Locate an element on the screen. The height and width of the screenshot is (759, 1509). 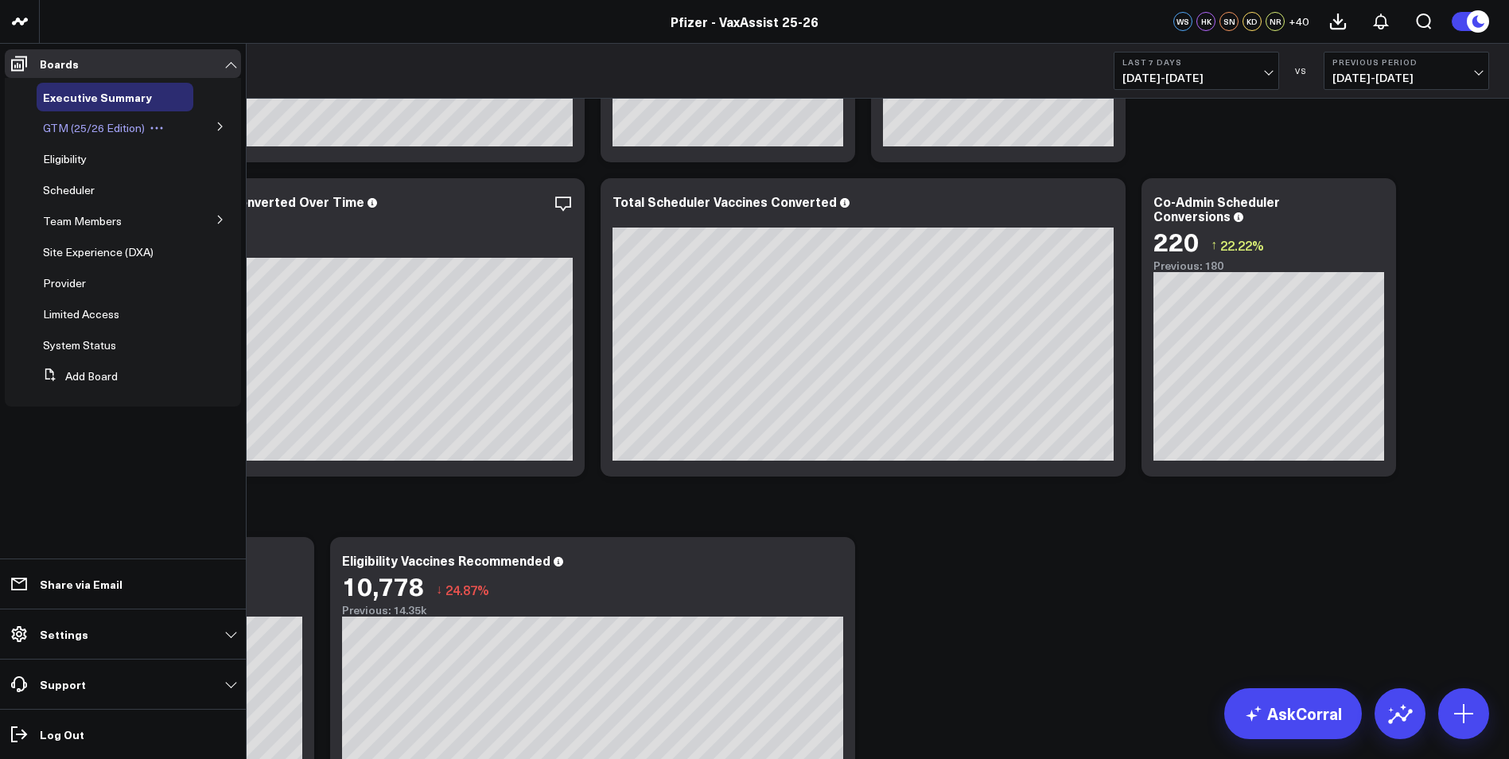
p: Boards is located at coordinates (59, 64).